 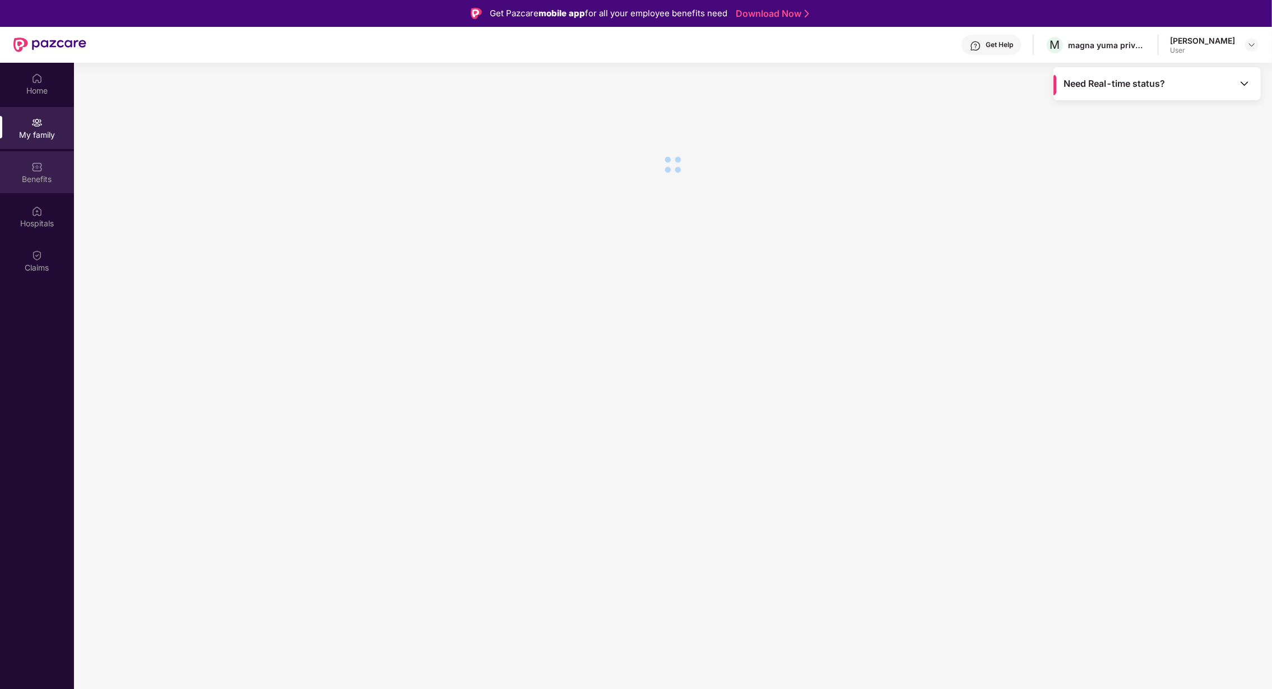 What do you see at coordinates (807, 13) in the screenshot?
I see `img: Stroke` at bounding box center [807, 13].